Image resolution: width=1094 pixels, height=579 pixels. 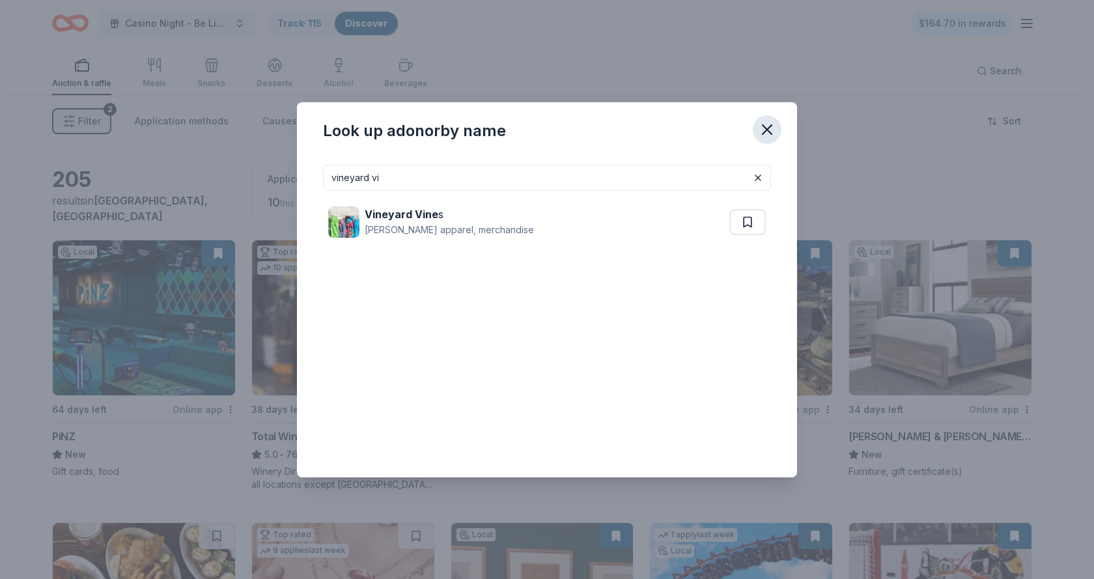 I want to click on div: Look up a donor by name, so click(x=414, y=131).